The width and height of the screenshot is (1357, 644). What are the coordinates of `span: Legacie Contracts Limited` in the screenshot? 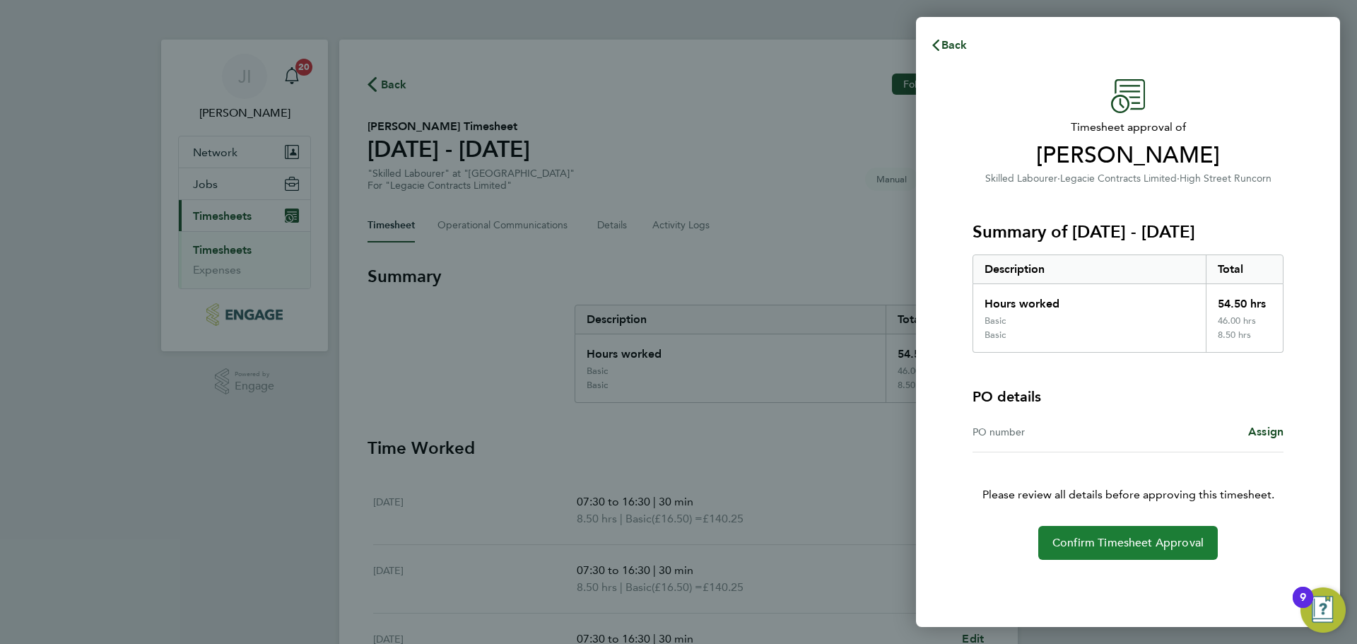 It's located at (1118, 178).